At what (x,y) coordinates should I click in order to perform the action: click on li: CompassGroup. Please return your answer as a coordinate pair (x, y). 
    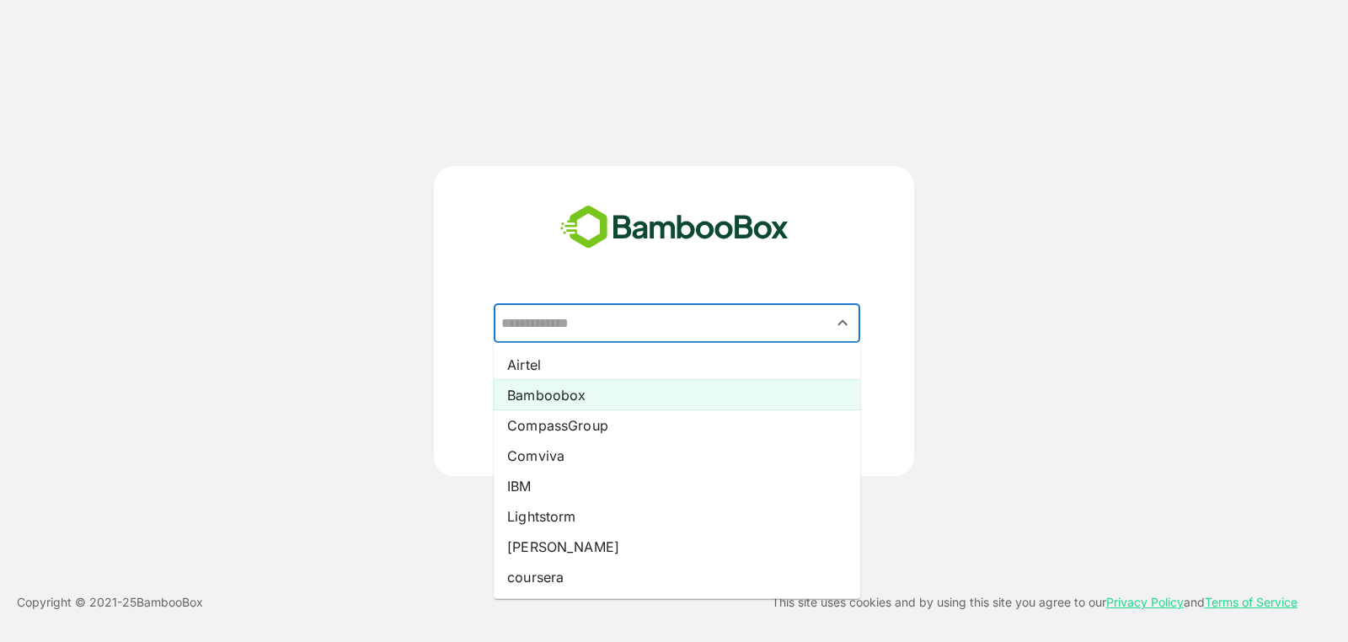
    Looking at the image, I should click on (677, 425).